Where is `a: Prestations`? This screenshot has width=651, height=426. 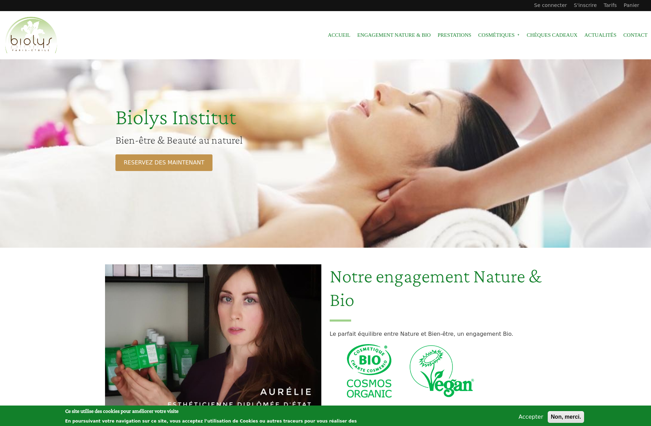
a: Prestations is located at coordinates (454, 35).